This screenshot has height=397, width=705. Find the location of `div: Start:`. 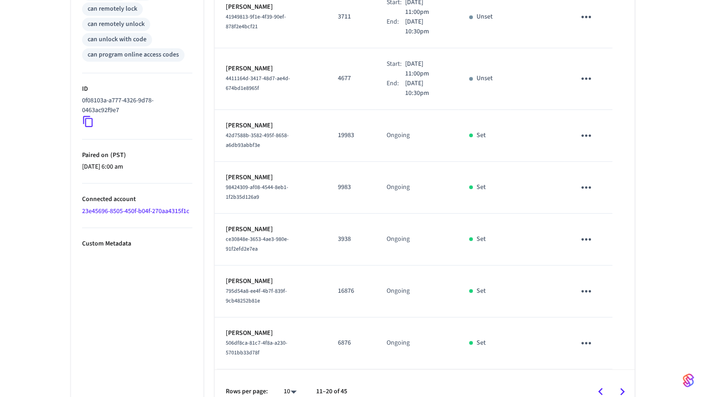

div: Start: is located at coordinates (396, 69).